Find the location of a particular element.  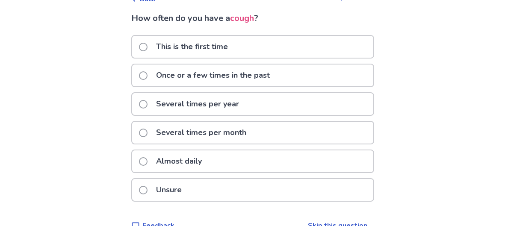

p: Almost daily is located at coordinates (179, 161).